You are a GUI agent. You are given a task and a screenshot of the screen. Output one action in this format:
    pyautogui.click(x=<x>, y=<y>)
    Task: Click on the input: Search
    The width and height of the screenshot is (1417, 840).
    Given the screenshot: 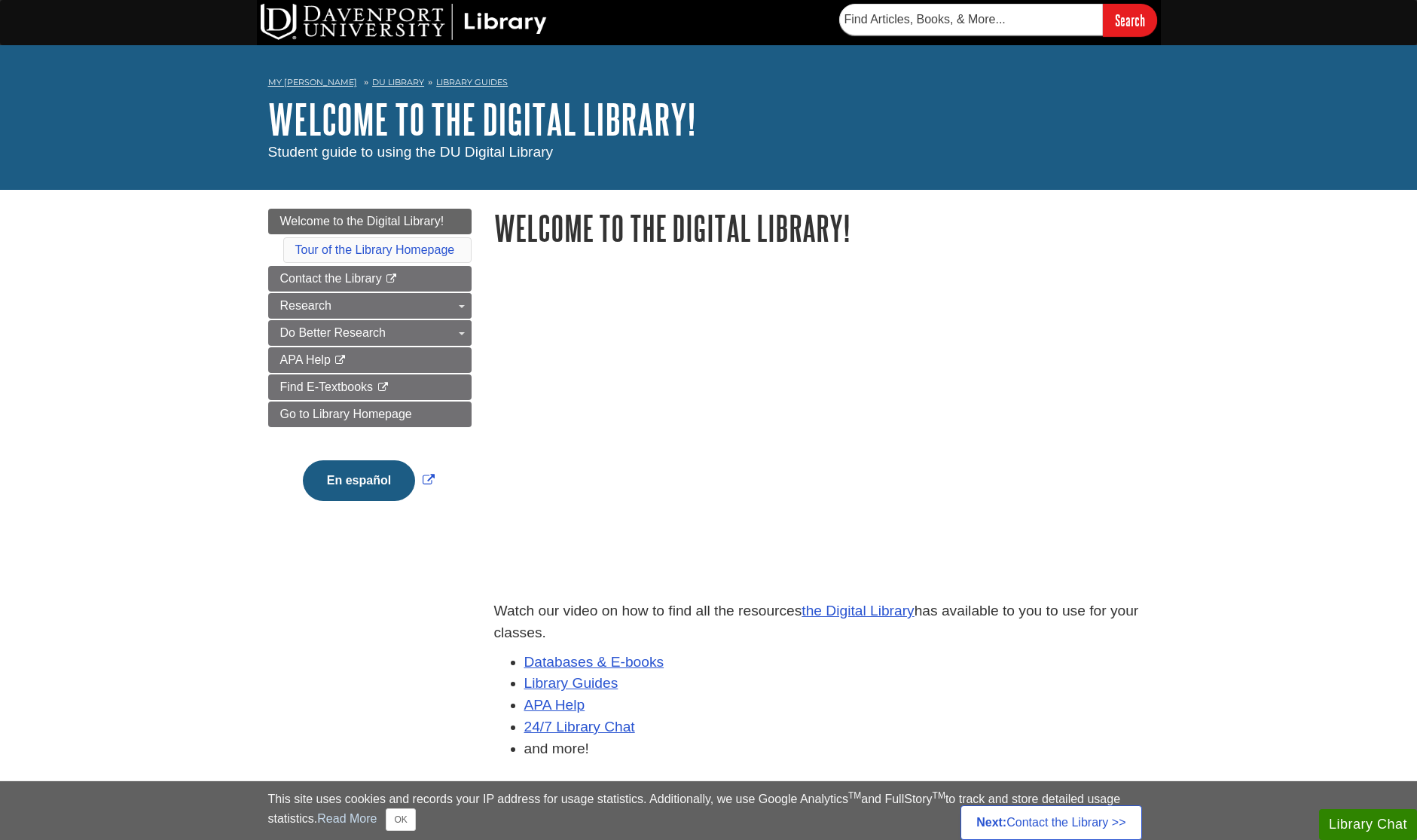 What is the action you would take?
    pyautogui.click(x=1130, y=20)
    